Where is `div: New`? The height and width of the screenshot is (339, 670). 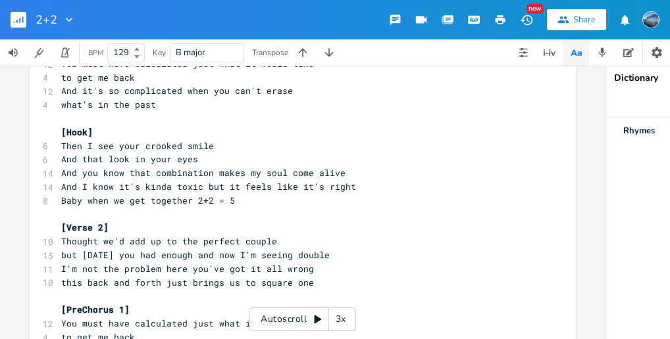 div: New is located at coordinates (535, 9).